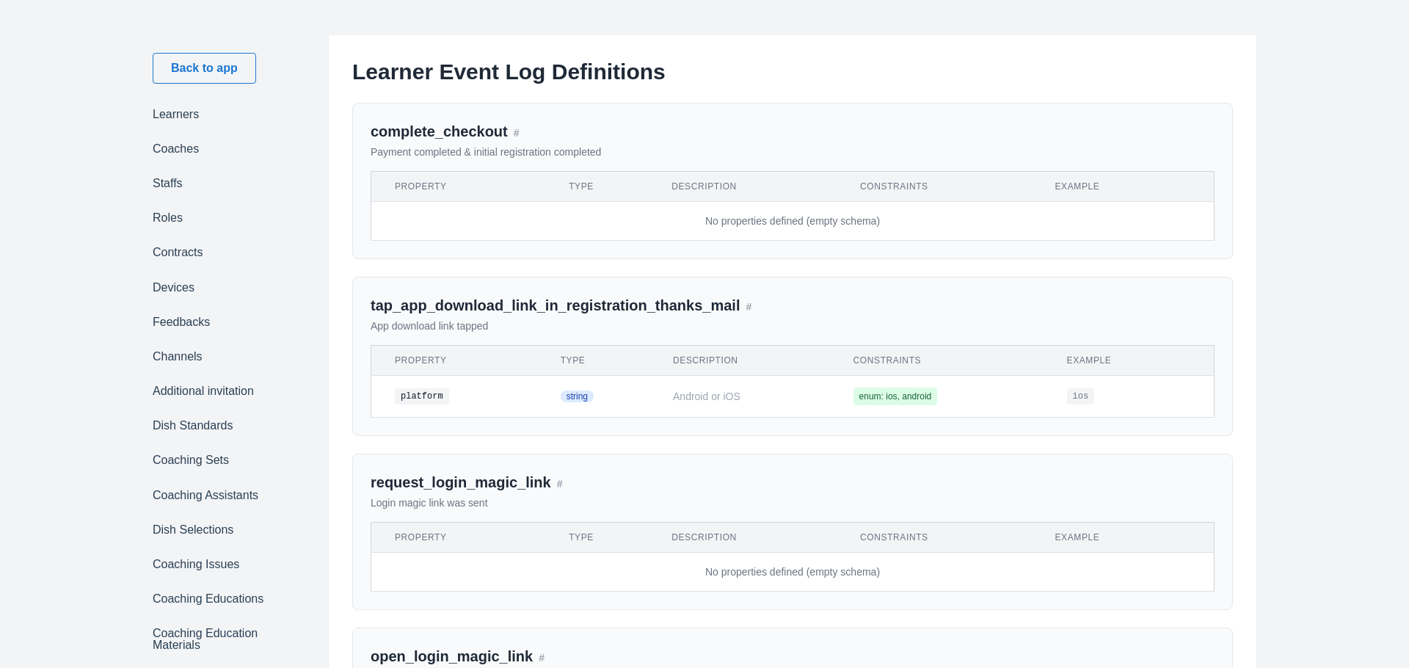 Image resolution: width=1409 pixels, height=668 pixels. I want to click on span: enum: ios, android, so click(896, 396).